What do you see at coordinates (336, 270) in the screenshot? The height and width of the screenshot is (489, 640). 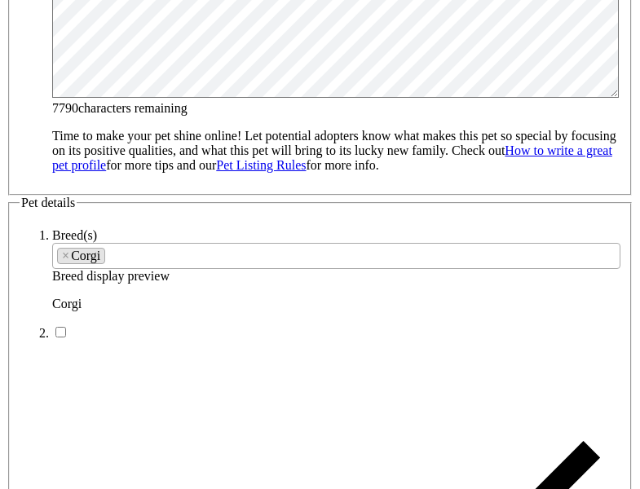 I see `li: Breed display preview` at bounding box center [336, 270].